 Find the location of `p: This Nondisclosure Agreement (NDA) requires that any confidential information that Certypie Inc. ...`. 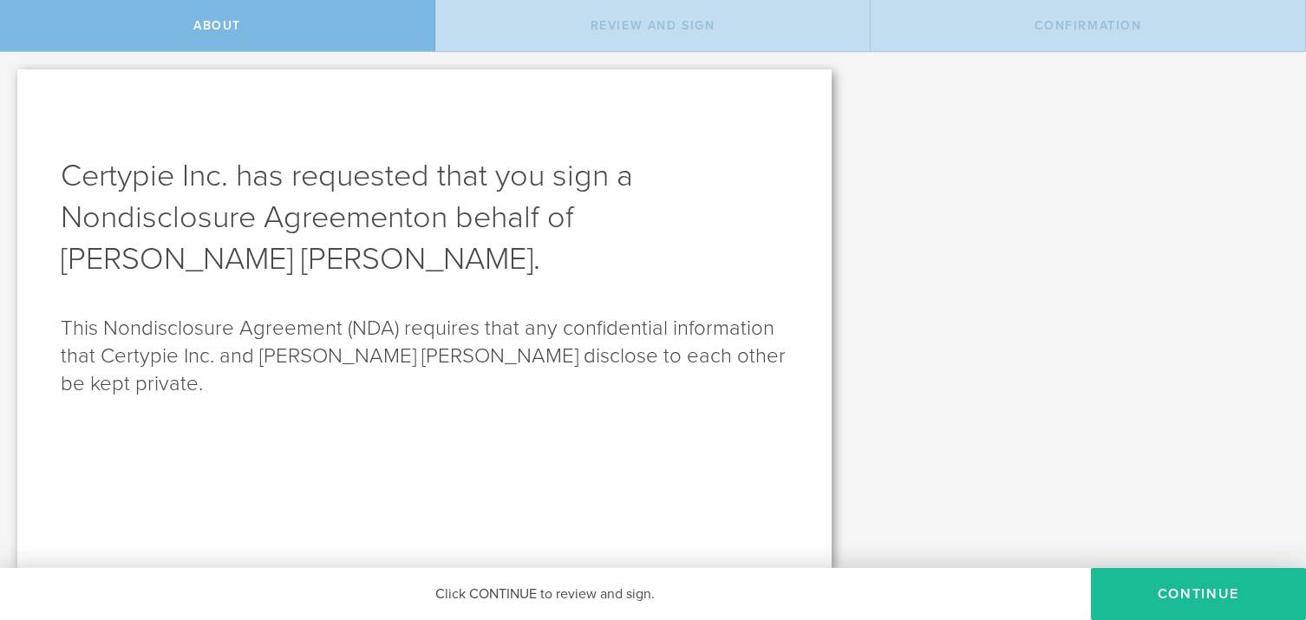

p: This Nondisclosure Agreement (NDA) requires that any confidential information that Certypie Inc. ... is located at coordinates (424, 357).